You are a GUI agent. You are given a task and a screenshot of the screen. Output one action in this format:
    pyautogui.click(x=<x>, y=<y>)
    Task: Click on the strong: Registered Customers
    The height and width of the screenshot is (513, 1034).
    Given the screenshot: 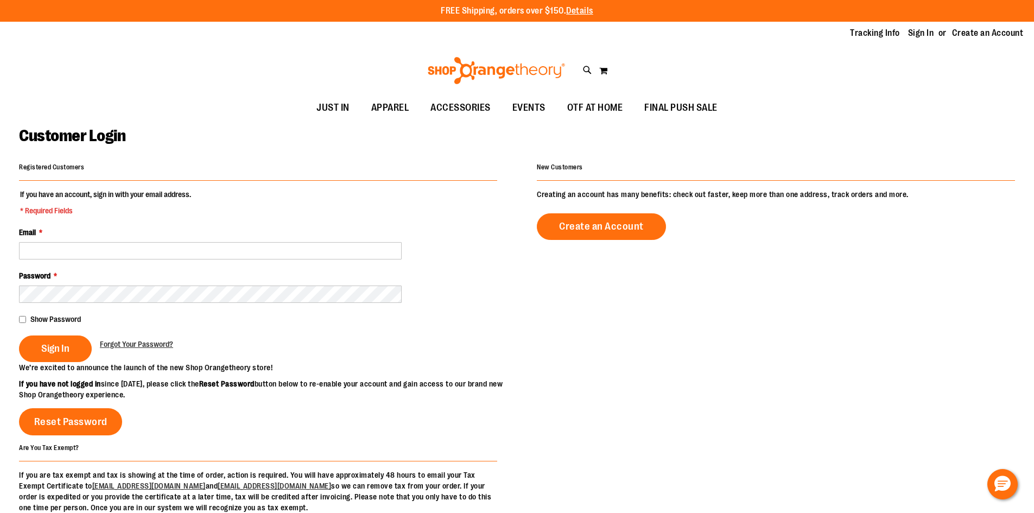 What is the action you would take?
    pyautogui.click(x=52, y=167)
    